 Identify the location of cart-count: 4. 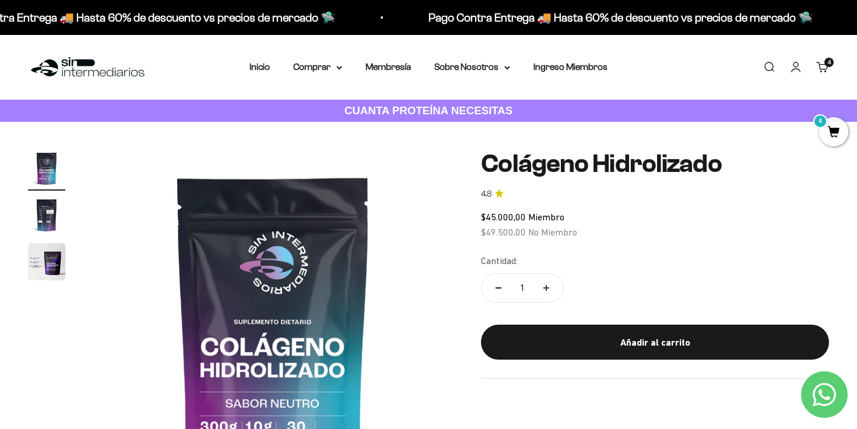
(829, 62).